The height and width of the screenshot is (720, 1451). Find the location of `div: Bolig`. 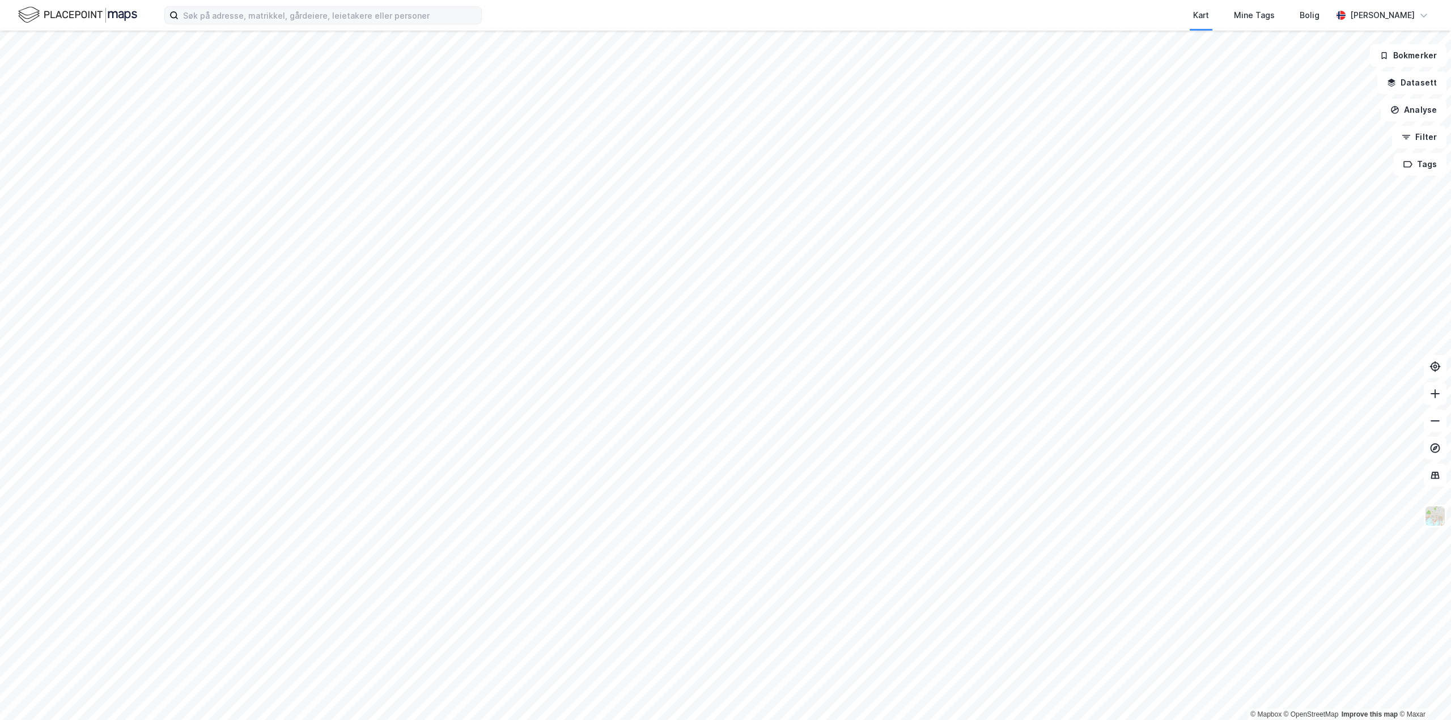

div: Bolig is located at coordinates (1309, 15).